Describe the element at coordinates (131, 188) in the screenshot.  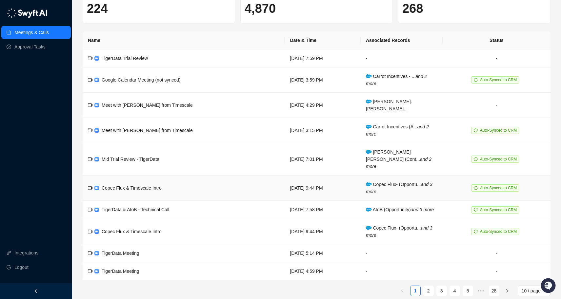
I see `span: Copec Flux & Timescale Intro` at that location.